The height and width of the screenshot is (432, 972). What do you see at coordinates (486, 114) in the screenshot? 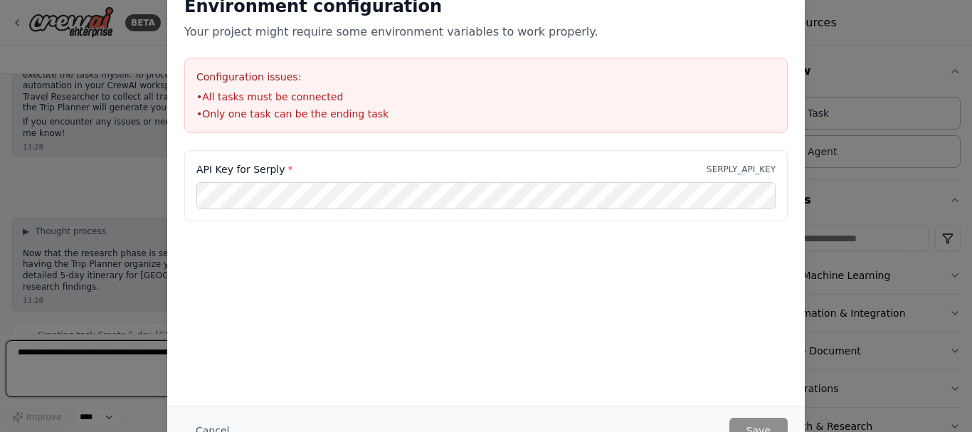
I see `li: • Only one task can be the ending task` at bounding box center [486, 114].